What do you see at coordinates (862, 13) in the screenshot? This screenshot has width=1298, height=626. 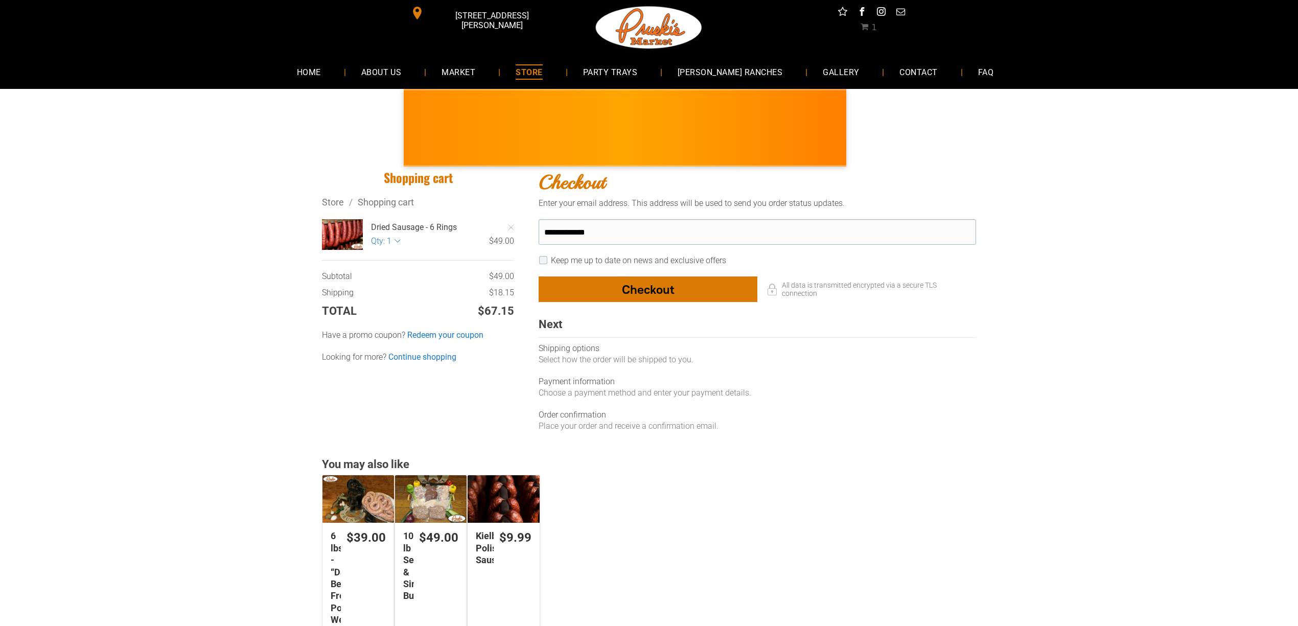 I see `a: facebook` at bounding box center [862, 13].